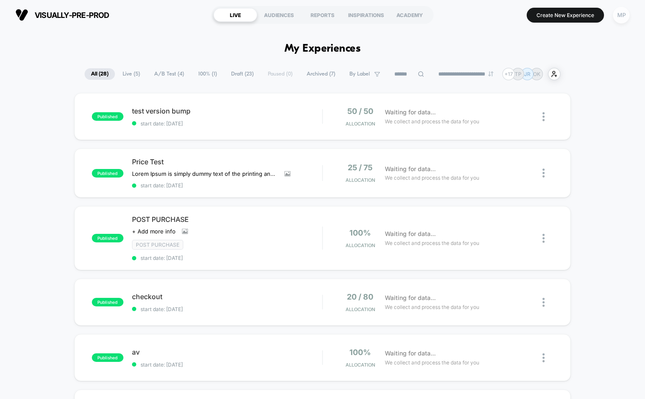  I want to click on button: Create New Experience, so click(565, 15).